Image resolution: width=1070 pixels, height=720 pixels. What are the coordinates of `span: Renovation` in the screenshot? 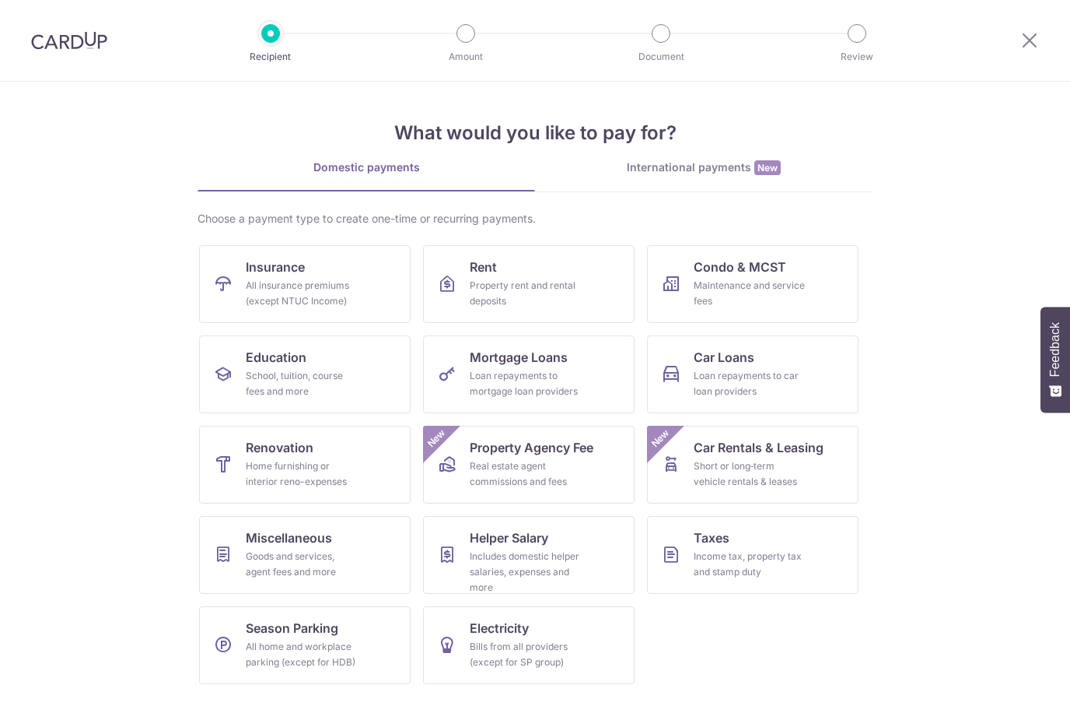 It's located at (279, 447).